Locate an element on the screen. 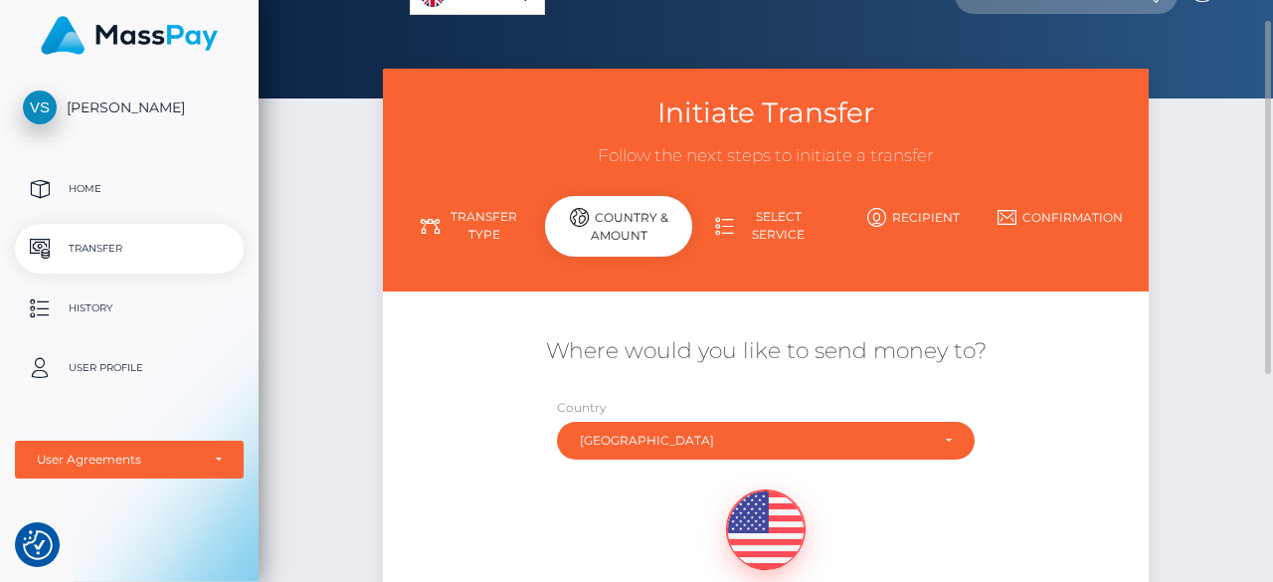 The height and width of the screenshot is (582, 1273). a: Transfer Type is located at coordinates (471, 226).